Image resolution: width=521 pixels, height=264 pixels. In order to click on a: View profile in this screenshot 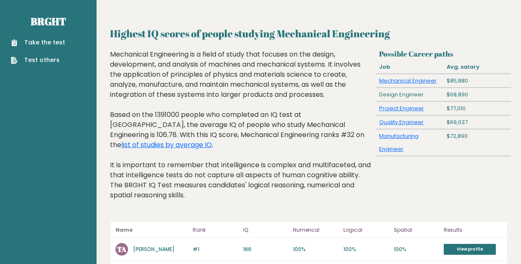, I will do `click(470, 250)`.